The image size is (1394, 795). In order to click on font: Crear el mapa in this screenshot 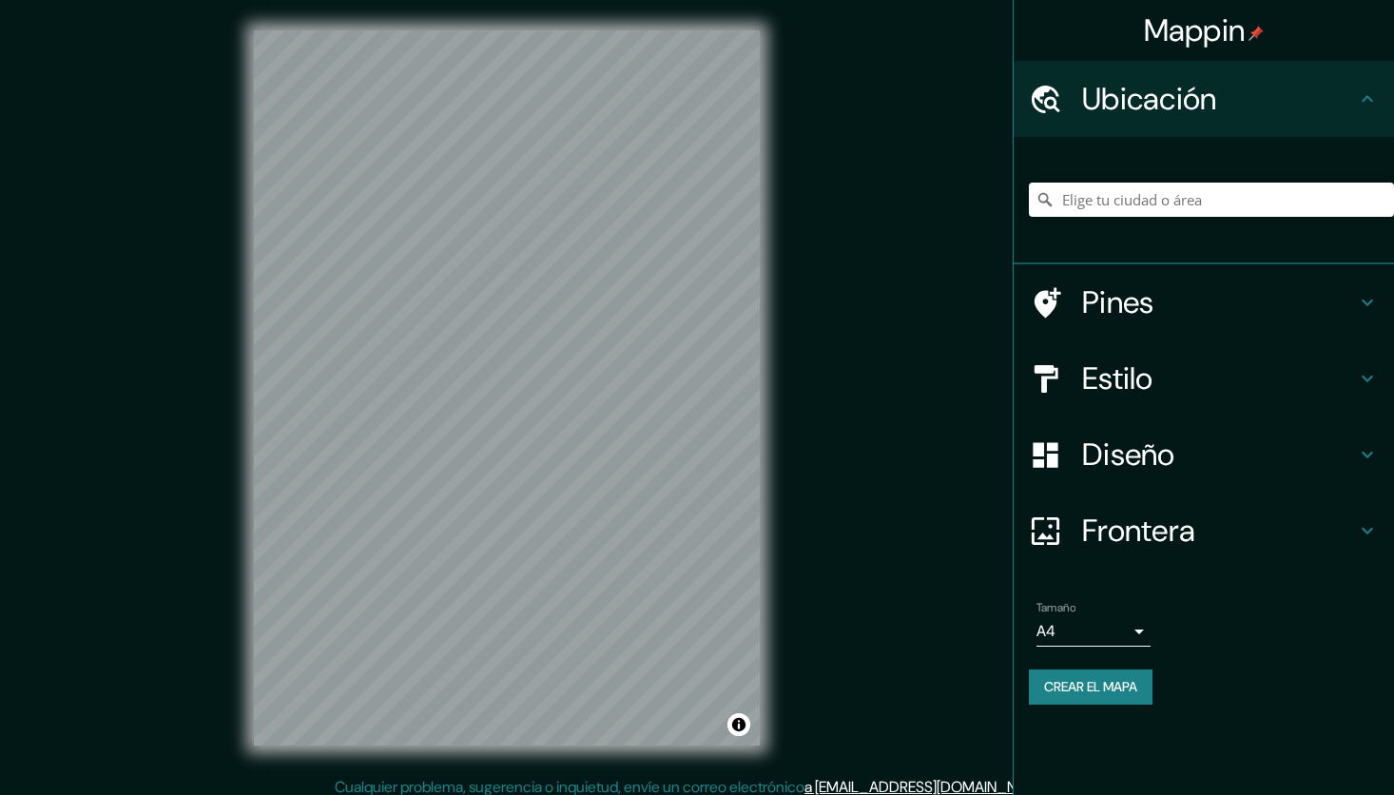, I will do `click(1090, 686)`.